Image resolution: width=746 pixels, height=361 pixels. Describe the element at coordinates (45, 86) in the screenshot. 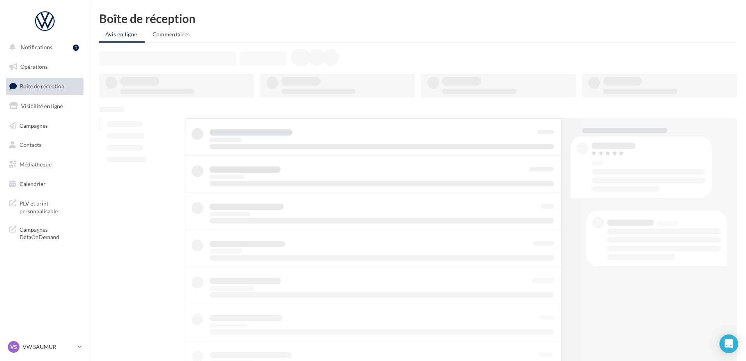

I see `a: Boîte de réception` at that location.